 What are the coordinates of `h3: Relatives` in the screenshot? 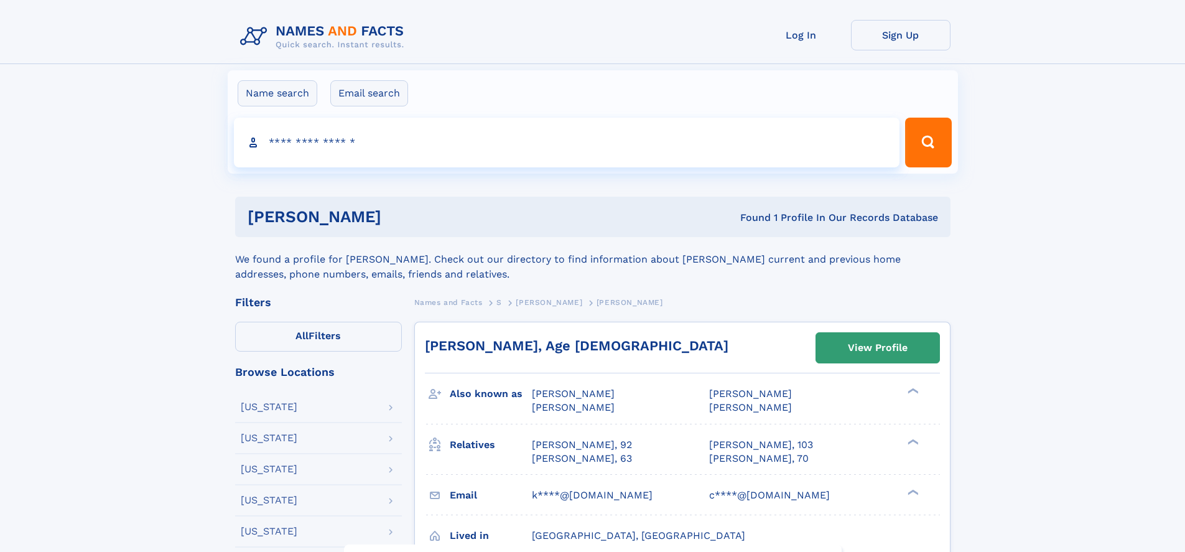 It's located at (491, 445).